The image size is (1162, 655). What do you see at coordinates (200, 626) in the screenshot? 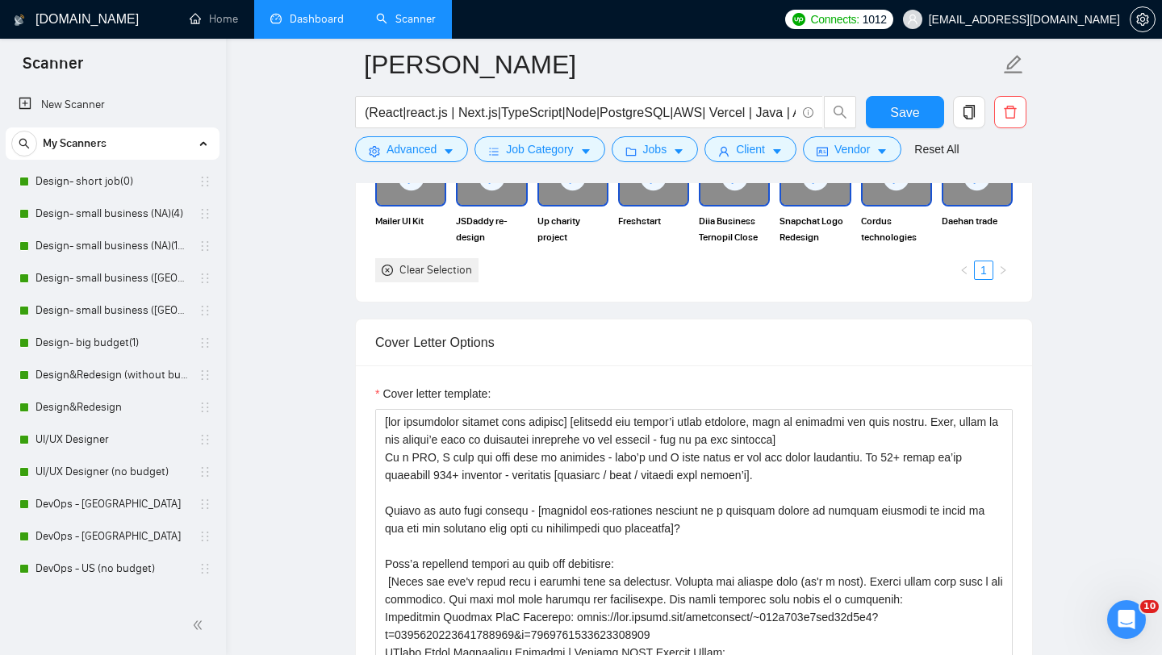
I see `span: double-left` at bounding box center [200, 626].